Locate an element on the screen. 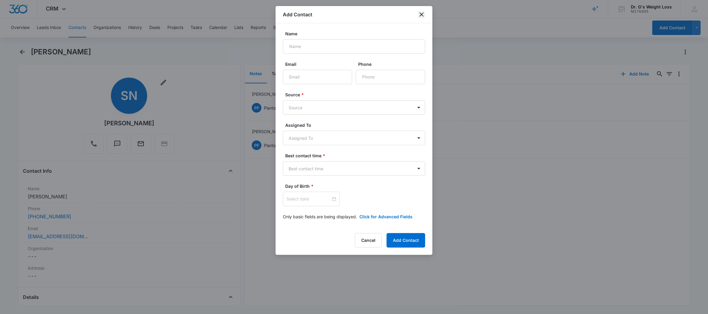 The height and width of the screenshot is (314, 708). input: Name is located at coordinates (354, 46).